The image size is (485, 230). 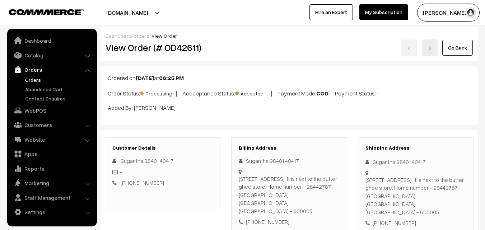 I want to click on a: My Subscription, so click(x=384, y=12).